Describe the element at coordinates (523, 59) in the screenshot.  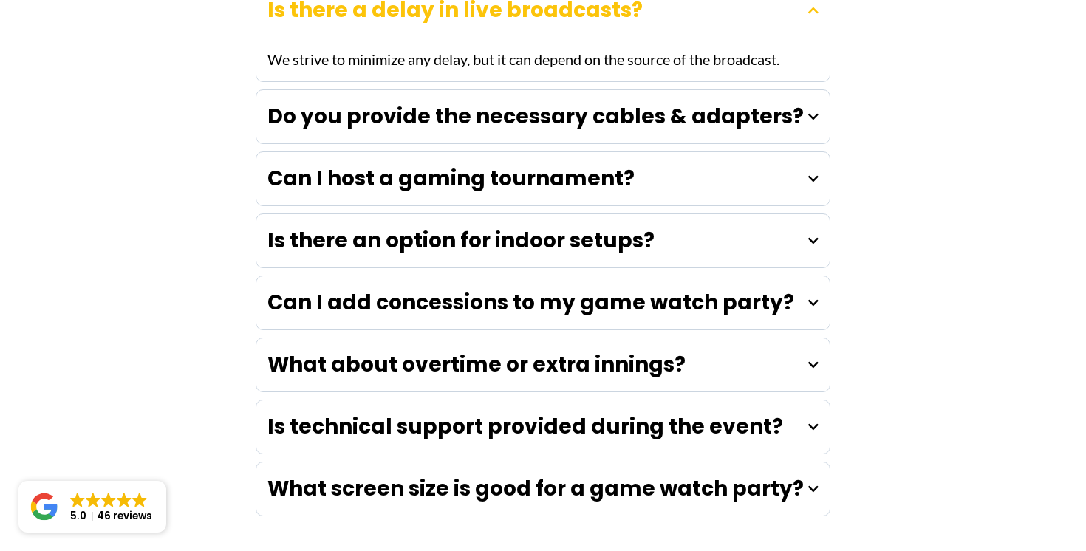
I see `p: We strive to minimize any delay, but it can depend on the source of the broadcast.` at that location.